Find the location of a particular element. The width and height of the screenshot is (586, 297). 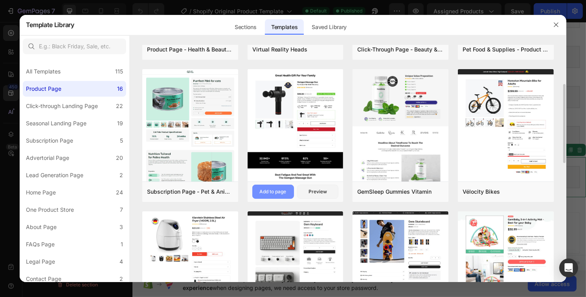

div: Preview is located at coordinates (318, 192).